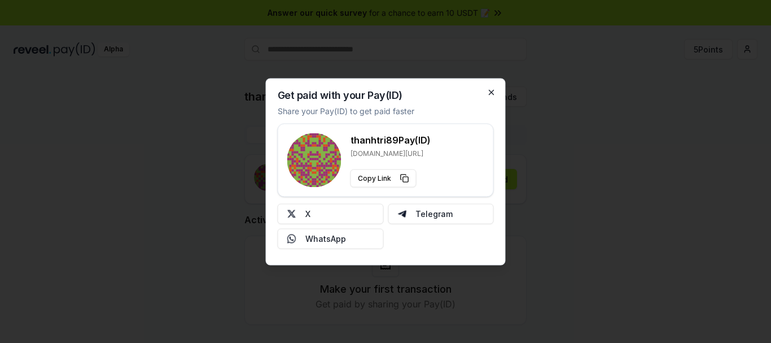  Describe the element at coordinates (292, 213) in the screenshot. I see `img: X` at that location.